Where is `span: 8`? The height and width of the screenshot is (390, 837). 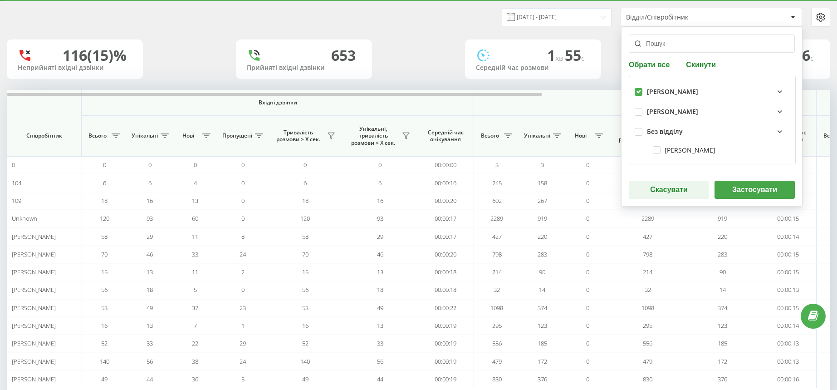 span: 8 is located at coordinates (243, 236).